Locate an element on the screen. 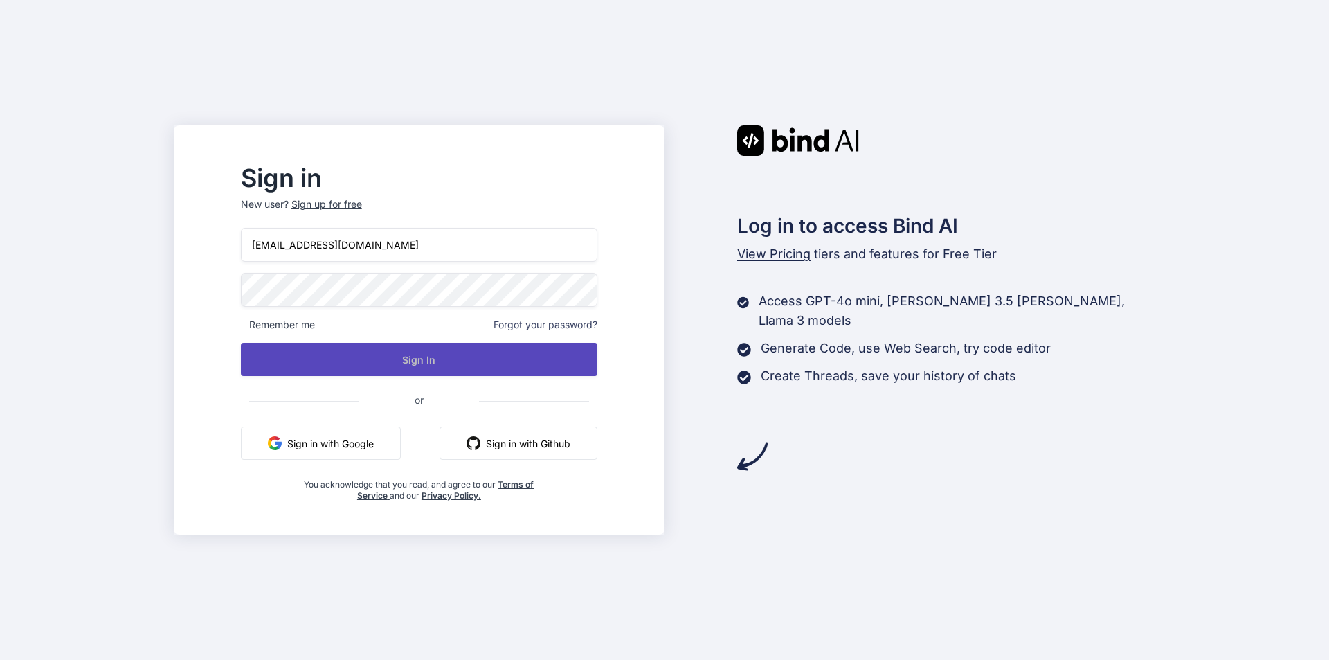 The height and width of the screenshot is (660, 1329). p: tiers and features for Free Tier is located at coordinates (946, 254).